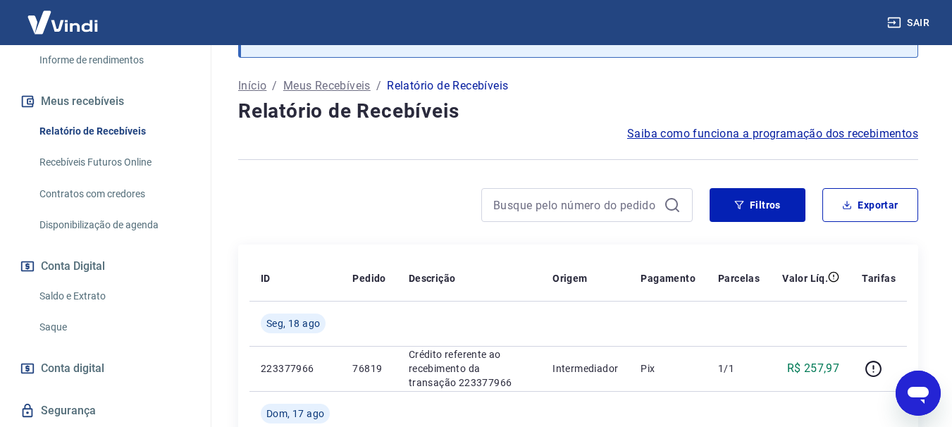 The image size is (952, 427). Describe the element at coordinates (739, 369) in the screenshot. I see `p: 1/1` at that location.